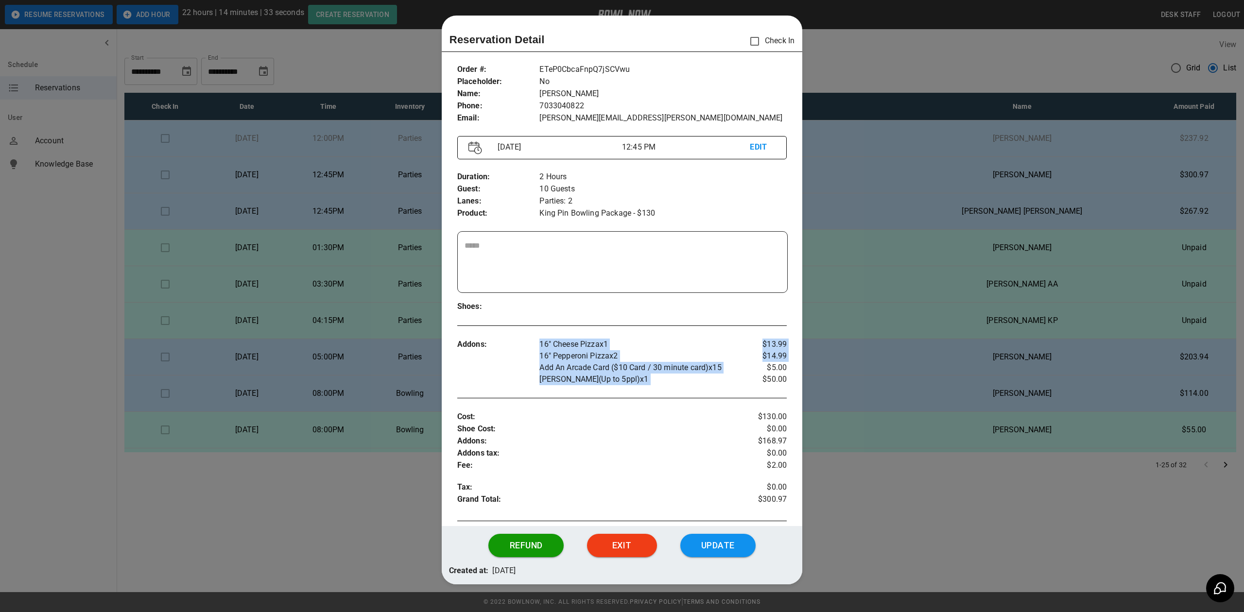  Describe the element at coordinates (759, 344) in the screenshot. I see `p: $13.99` at that location.